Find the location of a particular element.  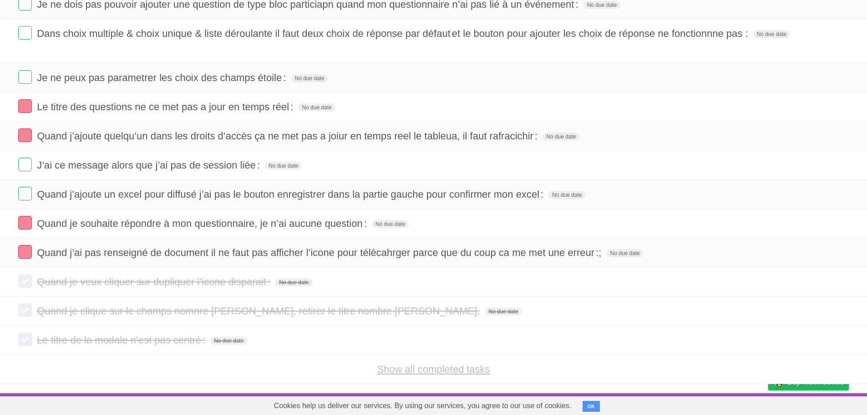

a: Privacy is located at coordinates (768, 404).